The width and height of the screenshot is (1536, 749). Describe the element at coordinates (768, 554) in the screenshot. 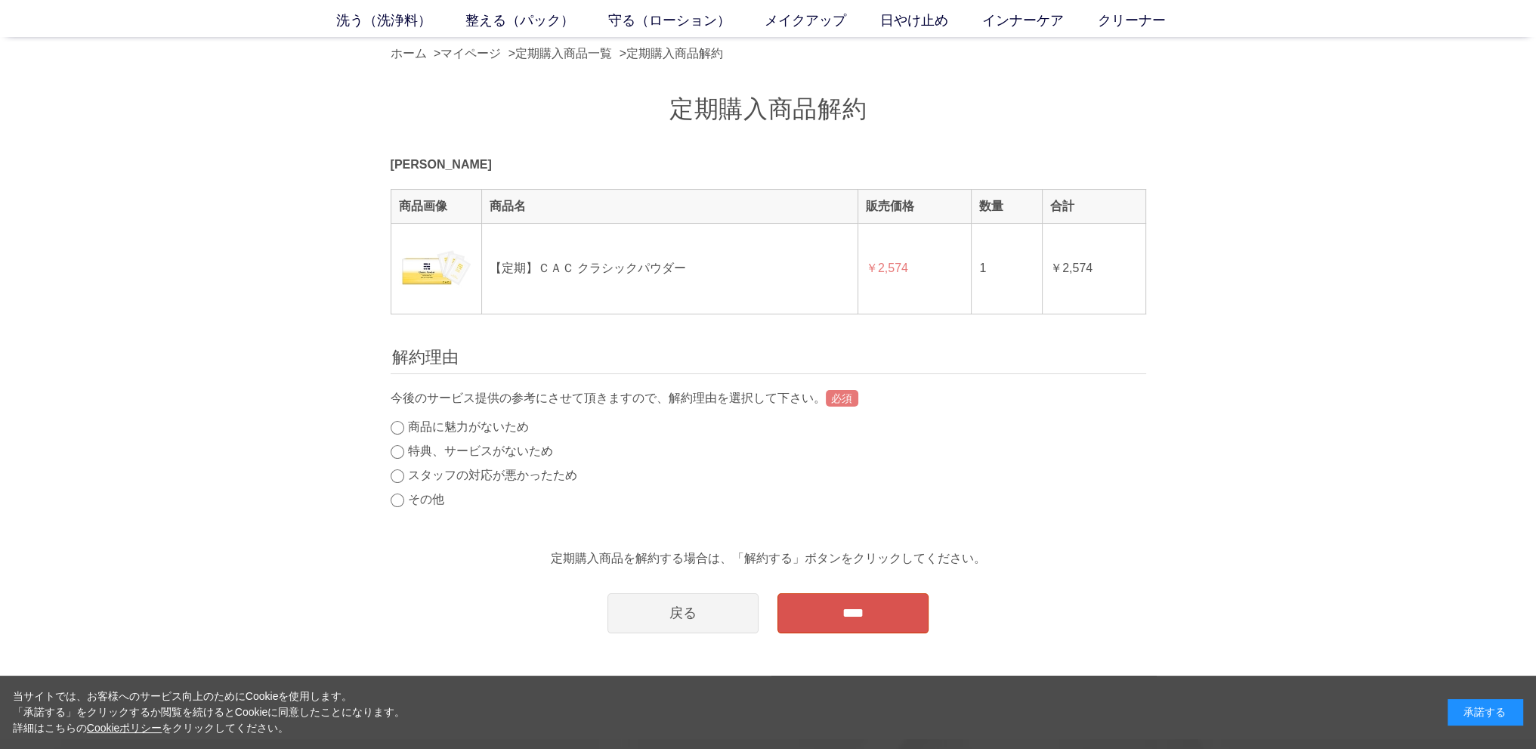

I see `p: 定期購入商品を解約する場合は、「解約する」ボタンをクリックしてください。` at that location.